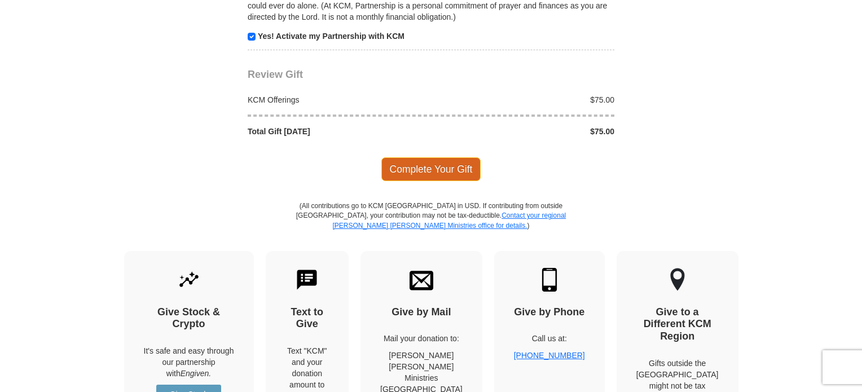  What do you see at coordinates (422, 280) in the screenshot?
I see `img: envelope.svg` at bounding box center [422, 280].